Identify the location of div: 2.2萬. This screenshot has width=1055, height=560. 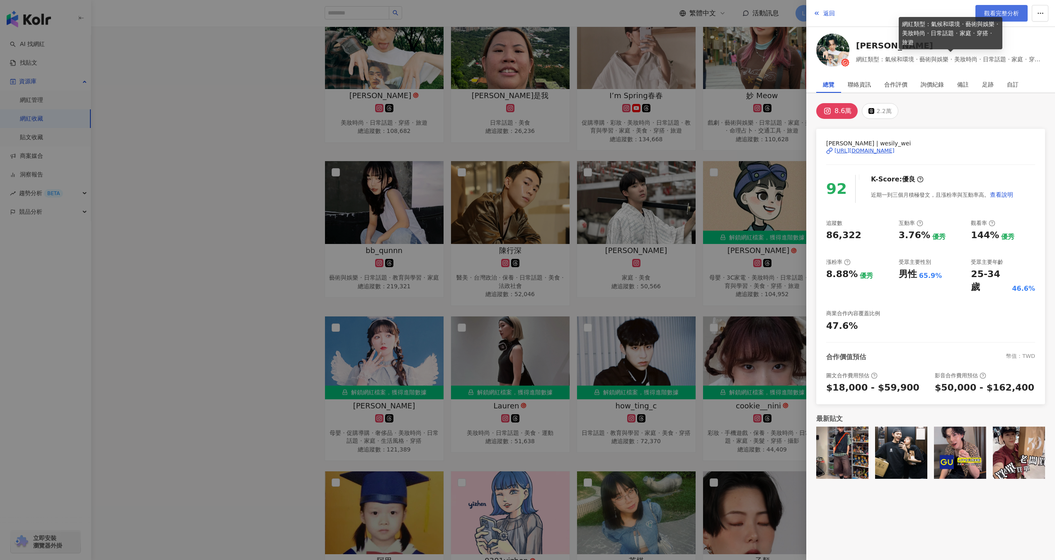
(884, 111).